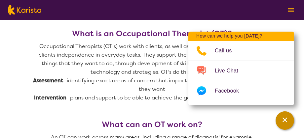  I want to click on span: Live Chat, so click(230, 71).